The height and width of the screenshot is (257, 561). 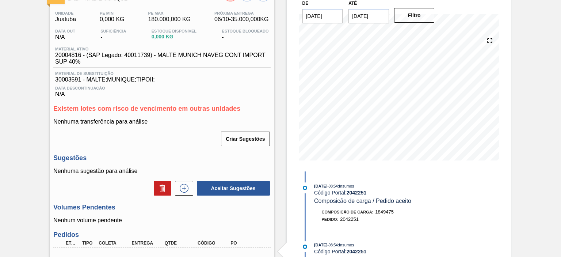 I want to click on div: Aceitar Sugestões, so click(x=232, y=188).